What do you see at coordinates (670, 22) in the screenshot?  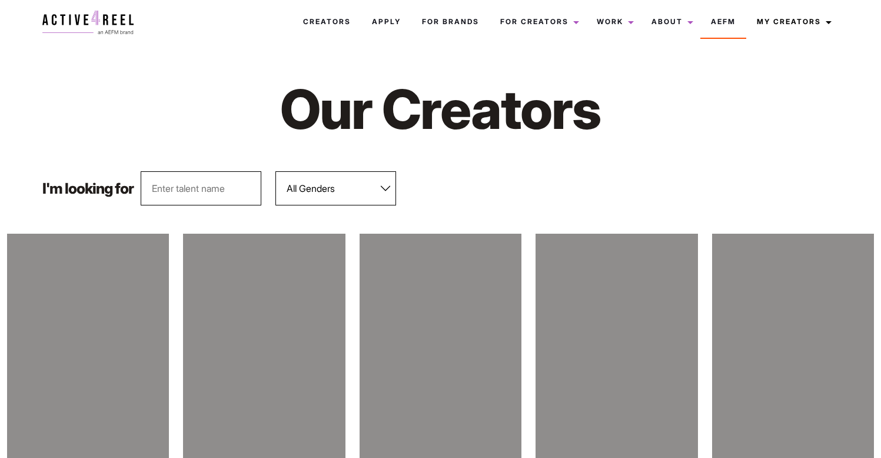 I see `a: About` at bounding box center [670, 22].